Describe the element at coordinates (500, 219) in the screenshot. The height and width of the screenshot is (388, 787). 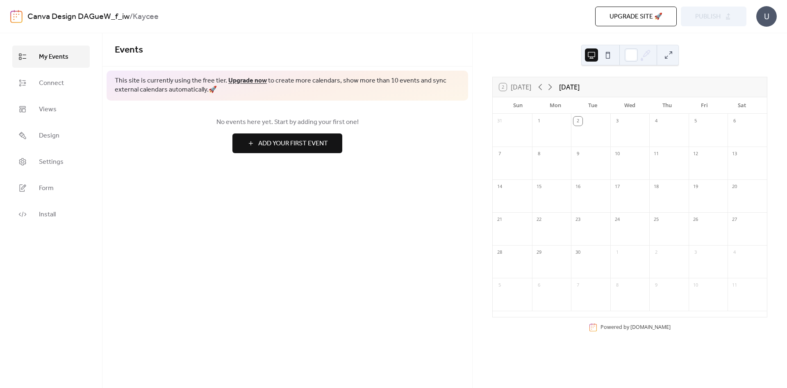
I see `div: 21` at that location.